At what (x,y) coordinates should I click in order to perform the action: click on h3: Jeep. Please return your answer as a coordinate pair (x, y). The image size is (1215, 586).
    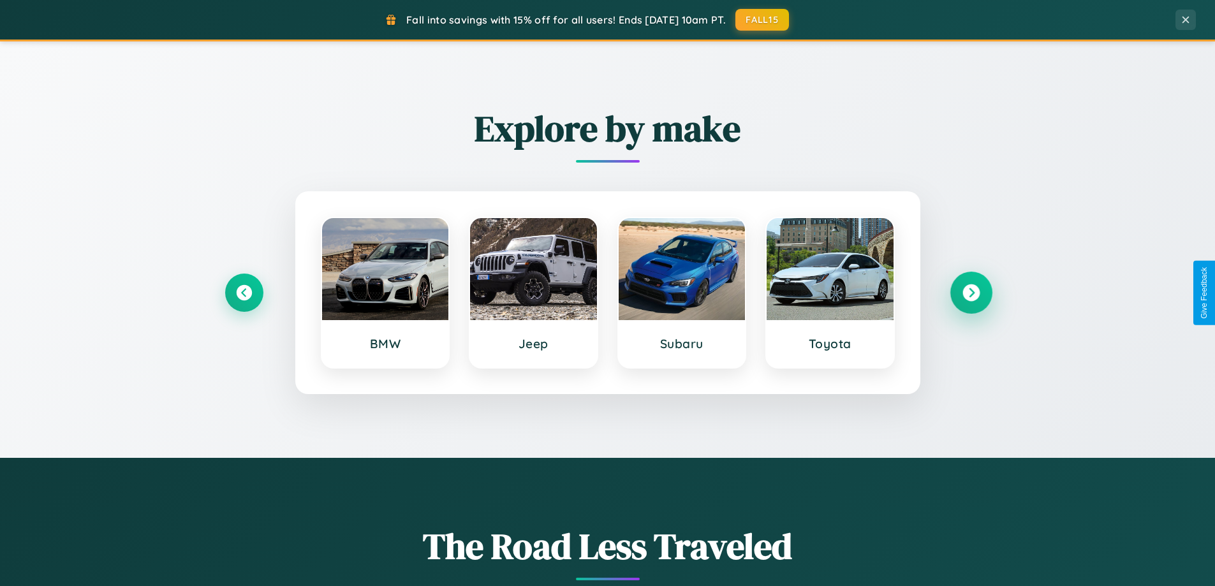
    Looking at the image, I should click on (533, 344).